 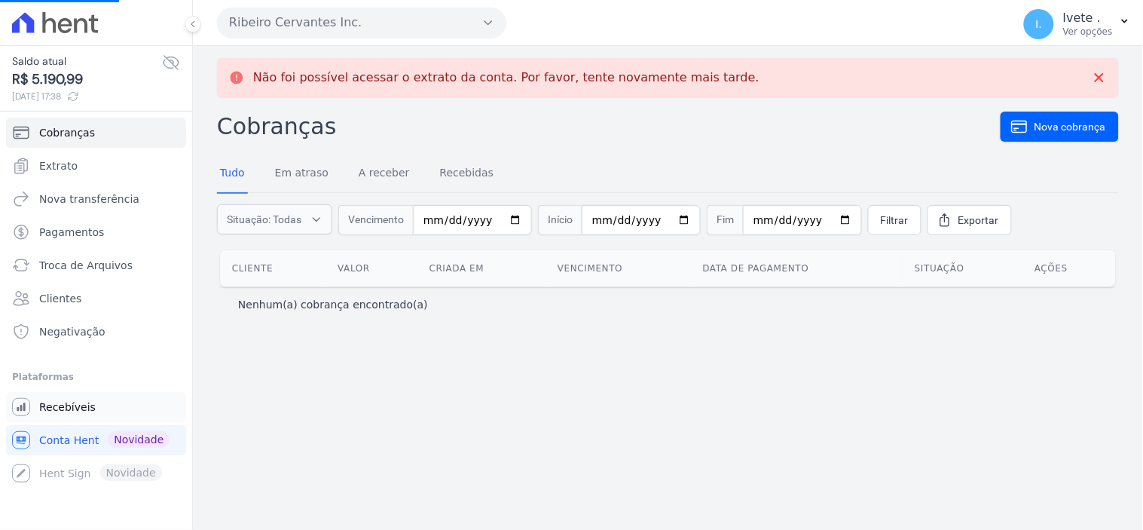 What do you see at coordinates (139, 439) in the screenshot?
I see `span: Novidade` at bounding box center [139, 439].